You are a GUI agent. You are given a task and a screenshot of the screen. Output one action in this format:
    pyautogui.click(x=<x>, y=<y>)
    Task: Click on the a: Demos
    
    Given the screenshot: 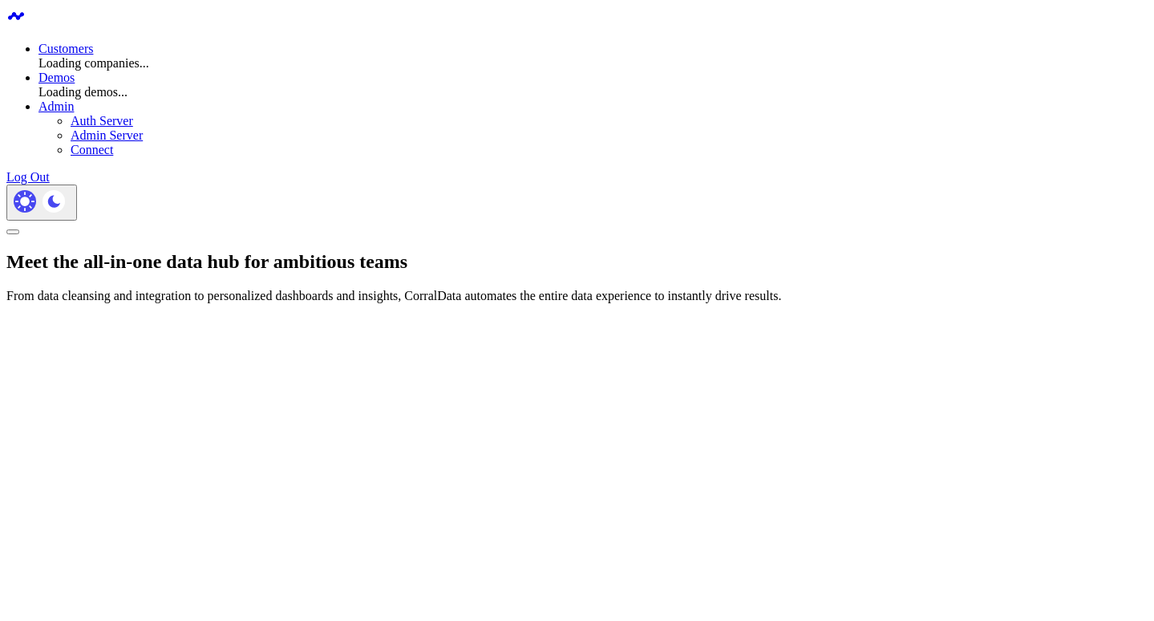 What is the action you would take?
    pyautogui.click(x=56, y=77)
    